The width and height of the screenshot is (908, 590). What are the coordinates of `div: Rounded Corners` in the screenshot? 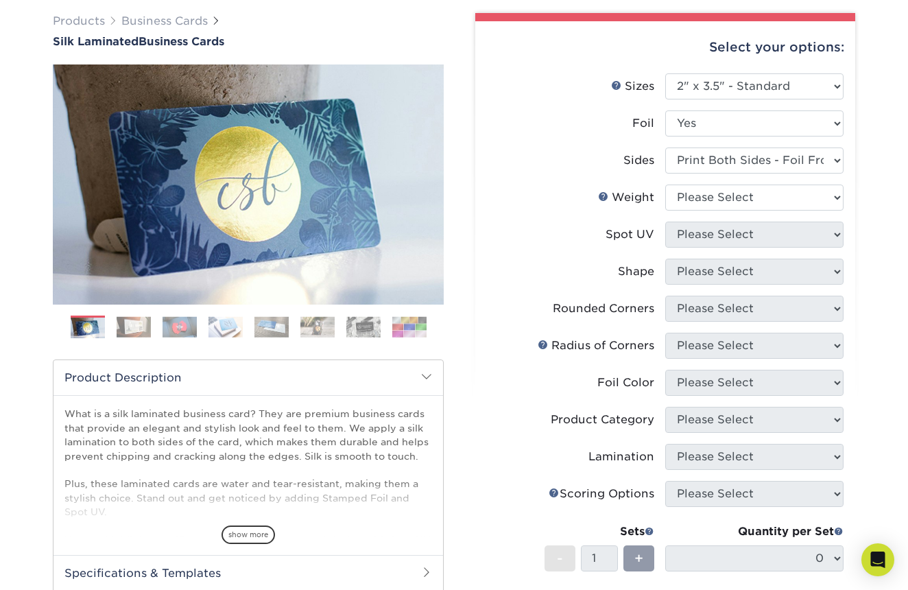 It's located at (603, 308).